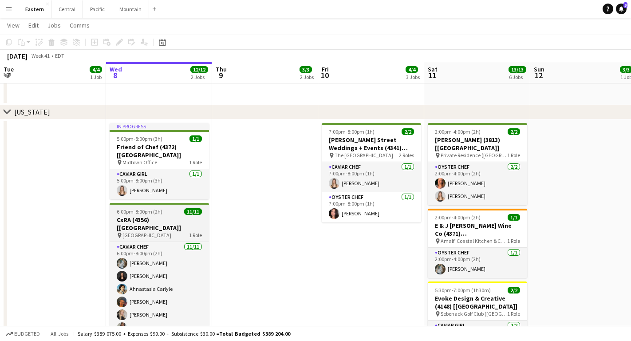  I want to click on span: 7, so click(8, 75).